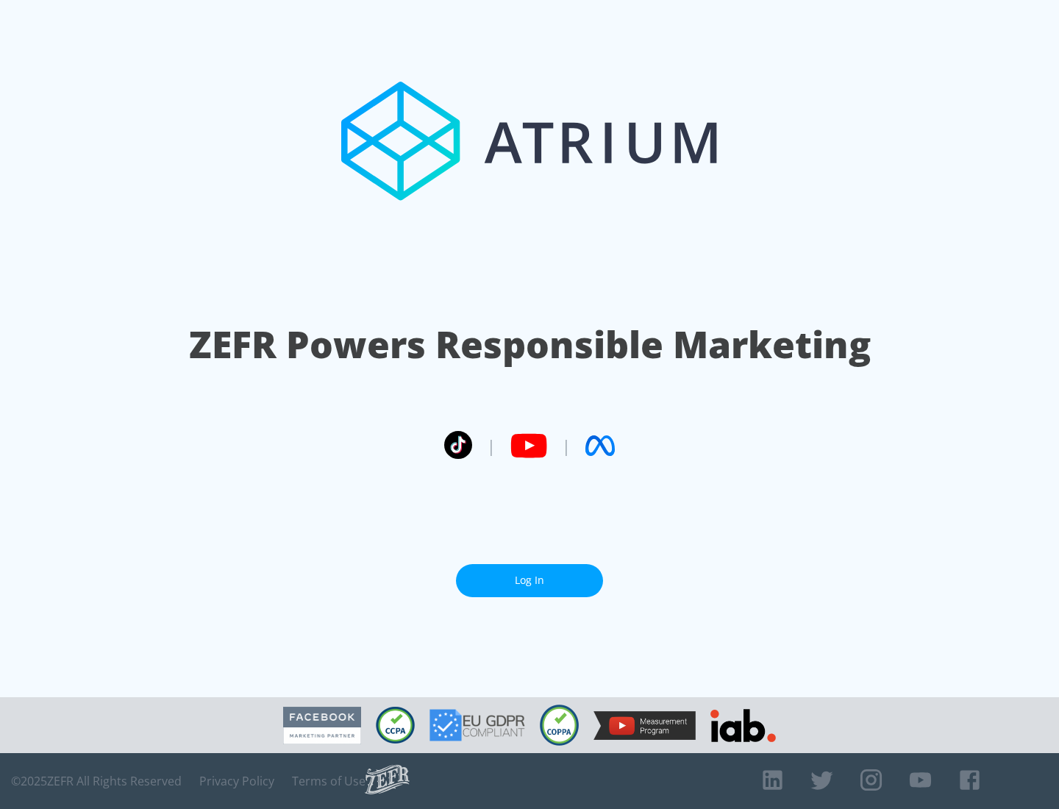 Image resolution: width=1059 pixels, height=809 pixels. Describe the element at coordinates (743, 725) in the screenshot. I see `img: IAB` at that location.